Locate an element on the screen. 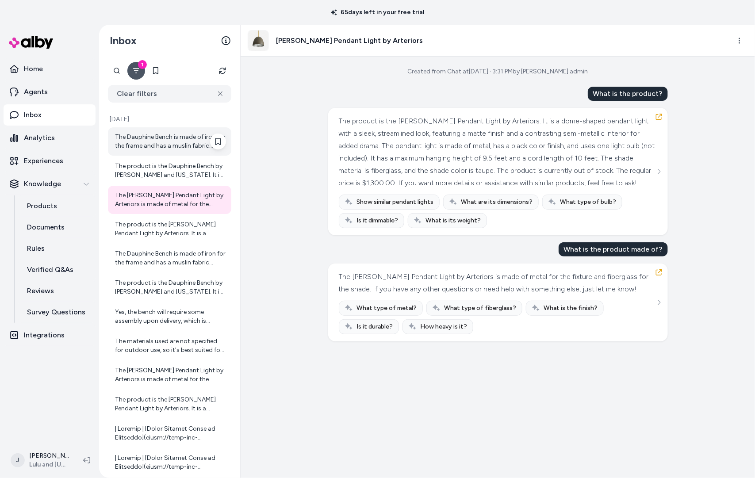  a: Documents is located at coordinates (57, 227).